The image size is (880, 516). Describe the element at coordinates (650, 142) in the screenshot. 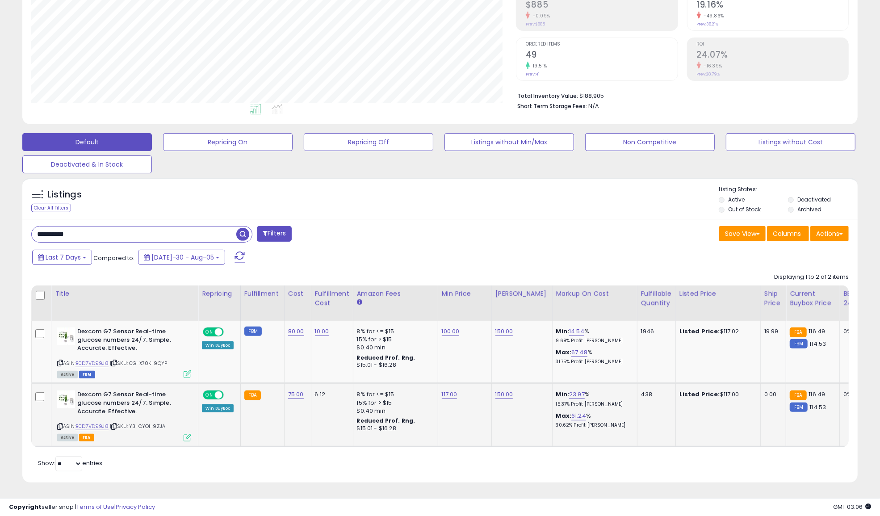

I see `button: Non Competitive` at that location.